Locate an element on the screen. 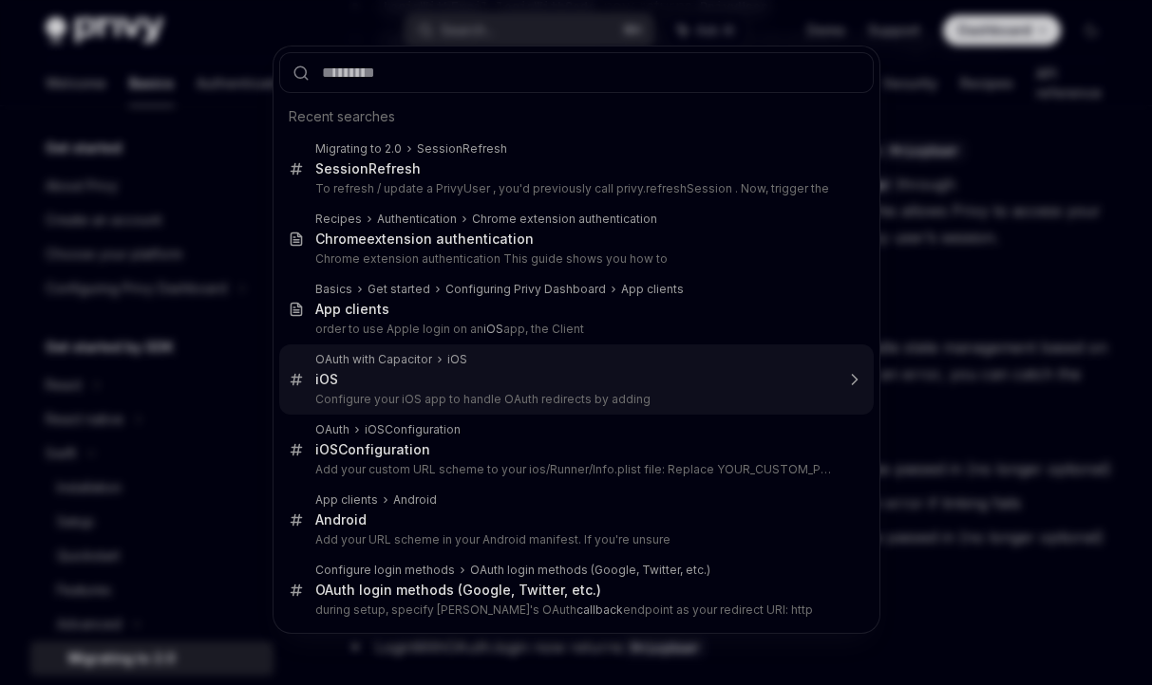 This screenshot has height=685, width=1152. p: Add your custom URL scheme to your ios/Runner/Info.plist file: Replace YOUR_CUSTOM_PRIVY_OAUTH_SCHE is located at coordinates (574, 470).